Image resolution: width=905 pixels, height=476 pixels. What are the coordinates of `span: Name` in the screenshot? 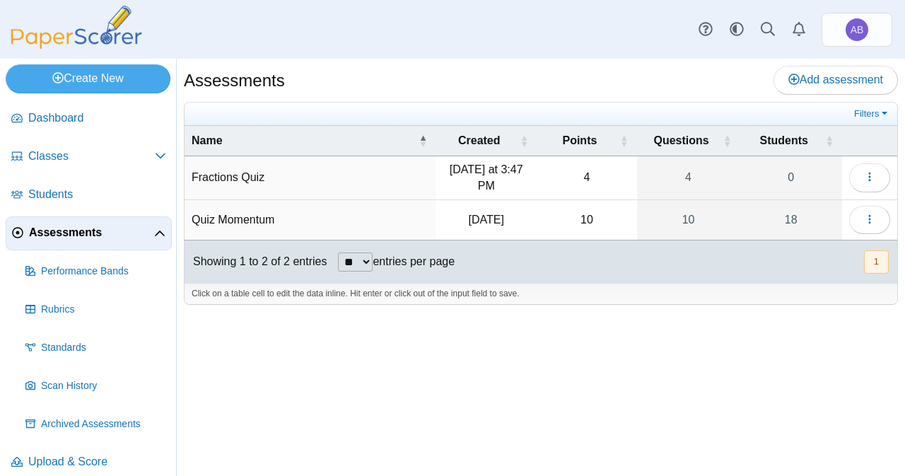 It's located at (207, 140).